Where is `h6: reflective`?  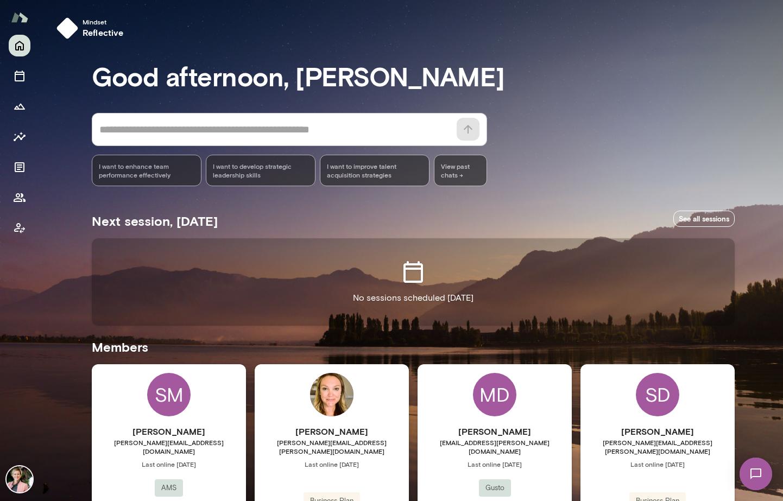
h6: reflective is located at coordinates (103, 33).